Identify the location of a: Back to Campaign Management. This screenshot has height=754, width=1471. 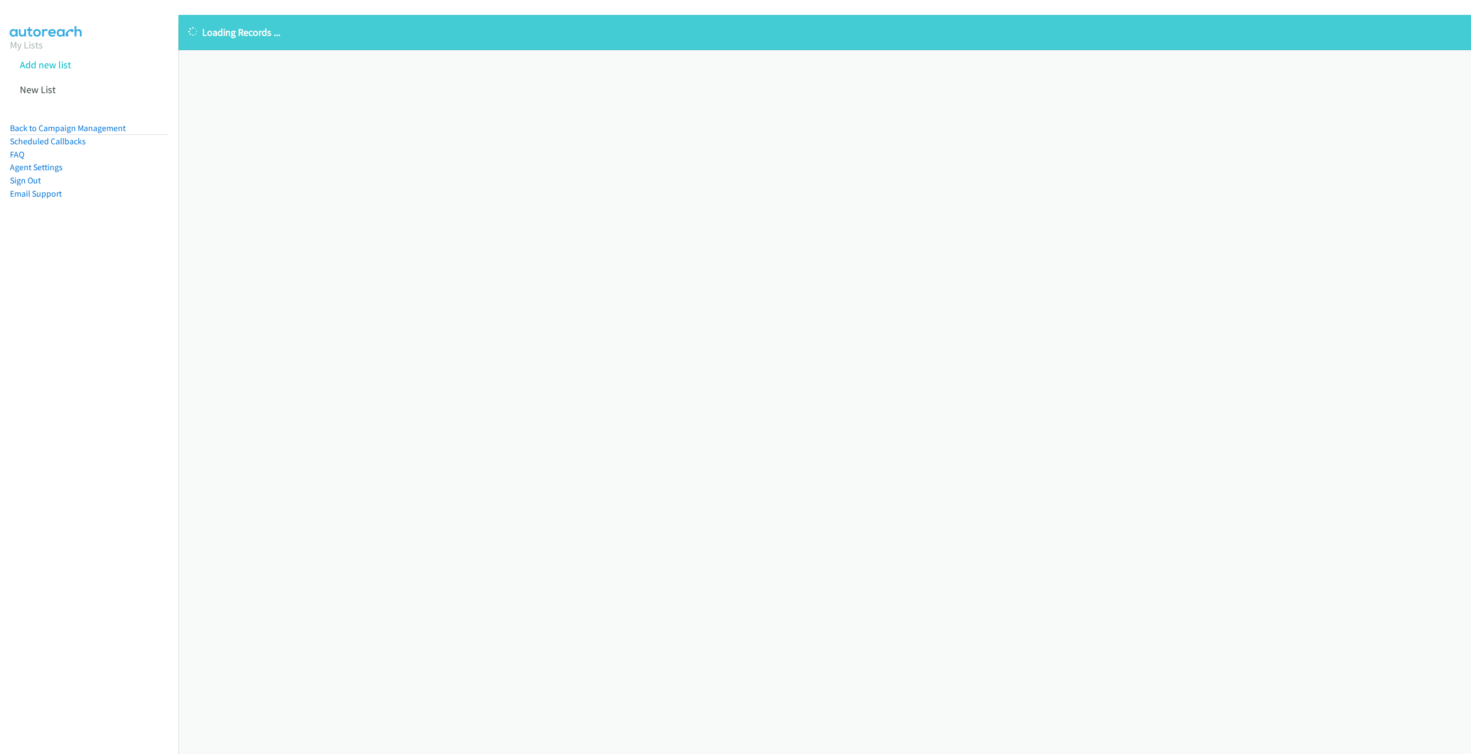
(68, 128).